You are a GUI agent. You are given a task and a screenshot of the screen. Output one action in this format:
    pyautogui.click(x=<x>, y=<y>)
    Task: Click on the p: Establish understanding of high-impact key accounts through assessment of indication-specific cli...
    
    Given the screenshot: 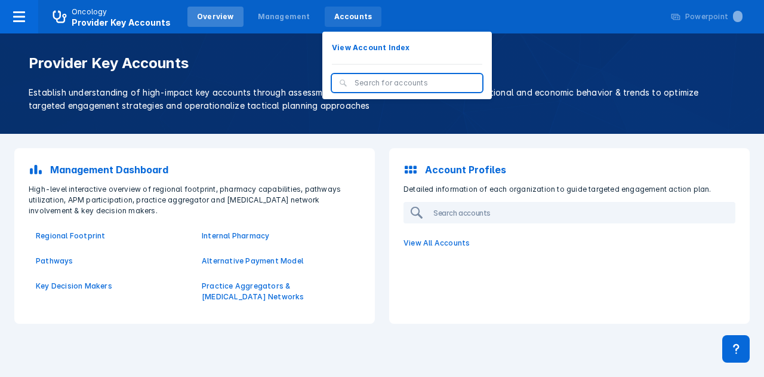 What is the action you would take?
    pyautogui.click(x=382, y=99)
    